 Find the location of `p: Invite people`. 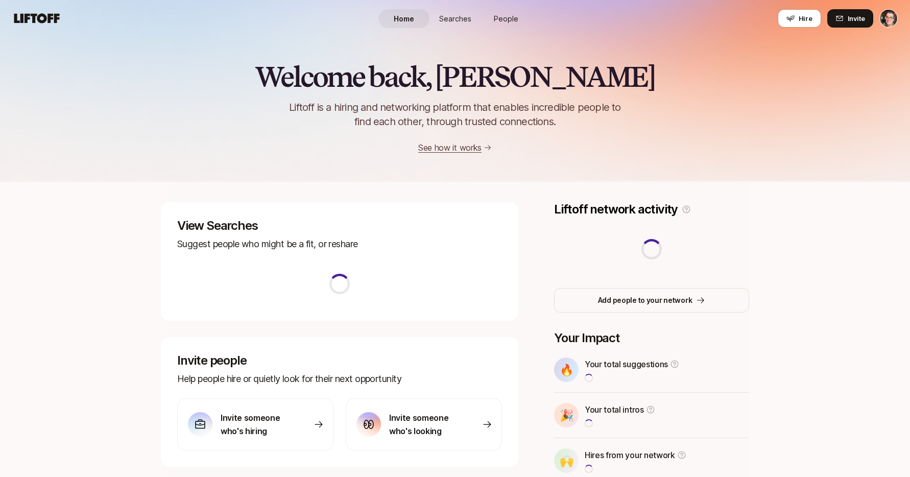

p: Invite people is located at coordinates (340, 360).